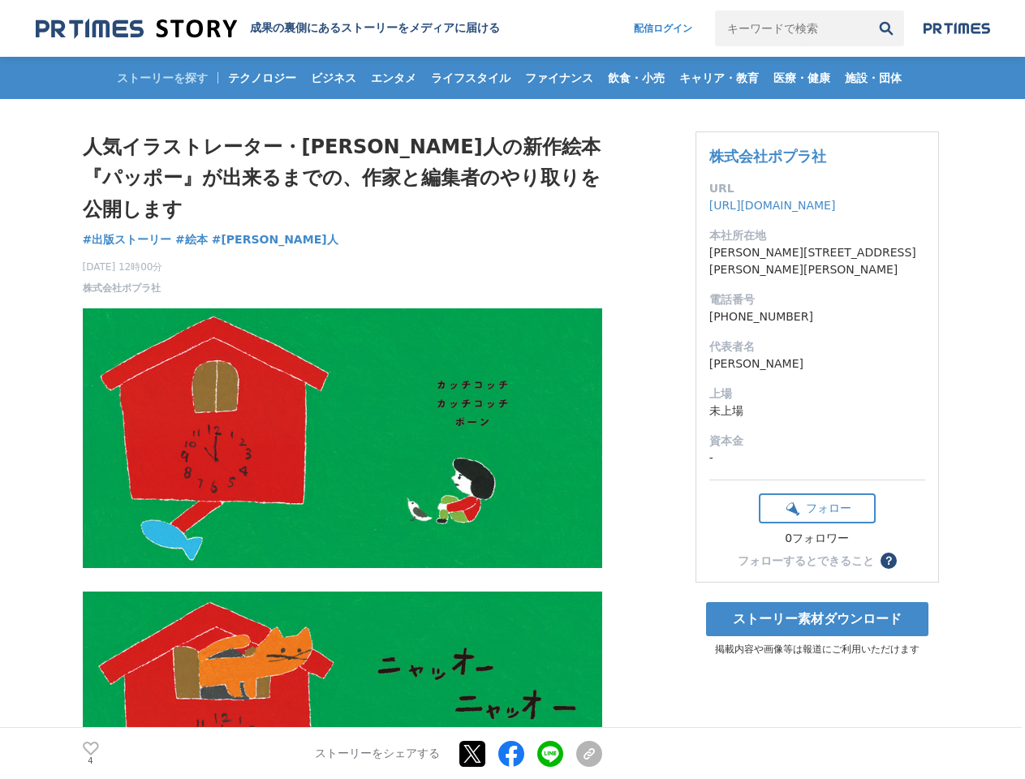 This screenshot has height=779, width=1025. What do you see at coordinates (719, 78) in the screenshot?
I see `span: キャリア・教育` at bounding box center [719, 78].